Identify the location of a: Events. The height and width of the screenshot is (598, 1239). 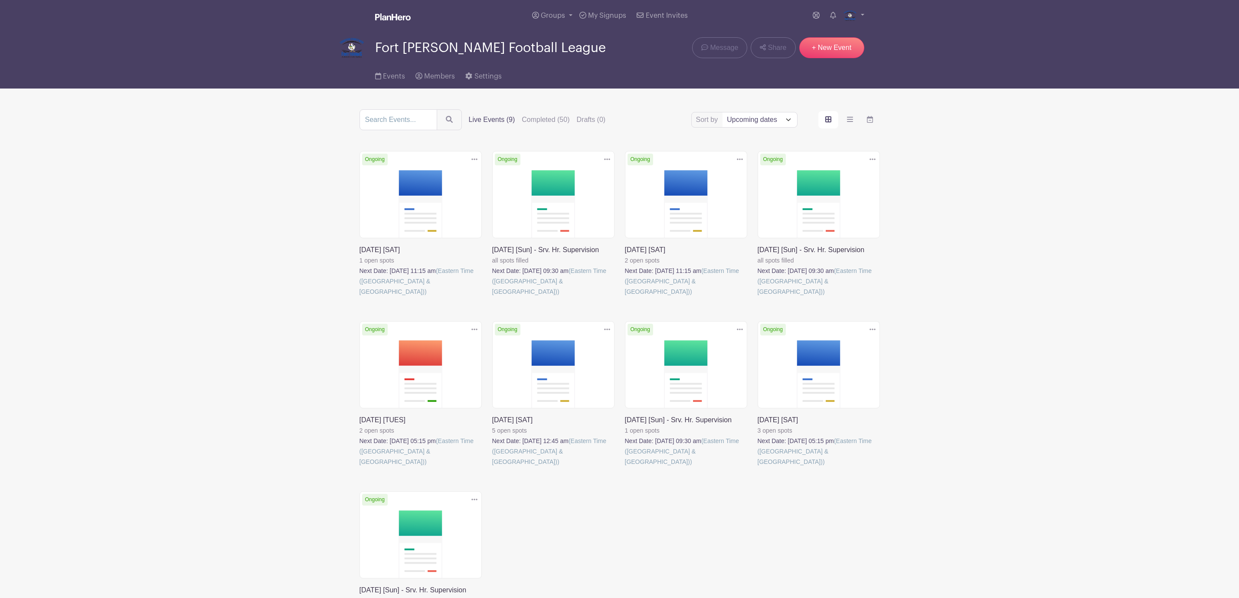
(390, 75).